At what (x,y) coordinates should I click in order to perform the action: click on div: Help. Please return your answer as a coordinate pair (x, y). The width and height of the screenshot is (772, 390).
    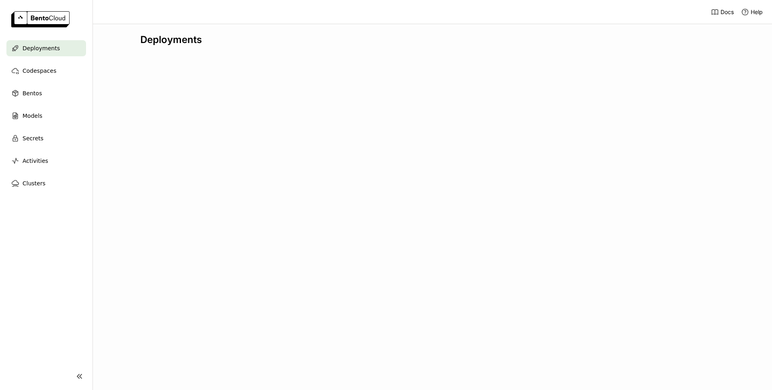
    Looking at the image, I should click on (752, 12).